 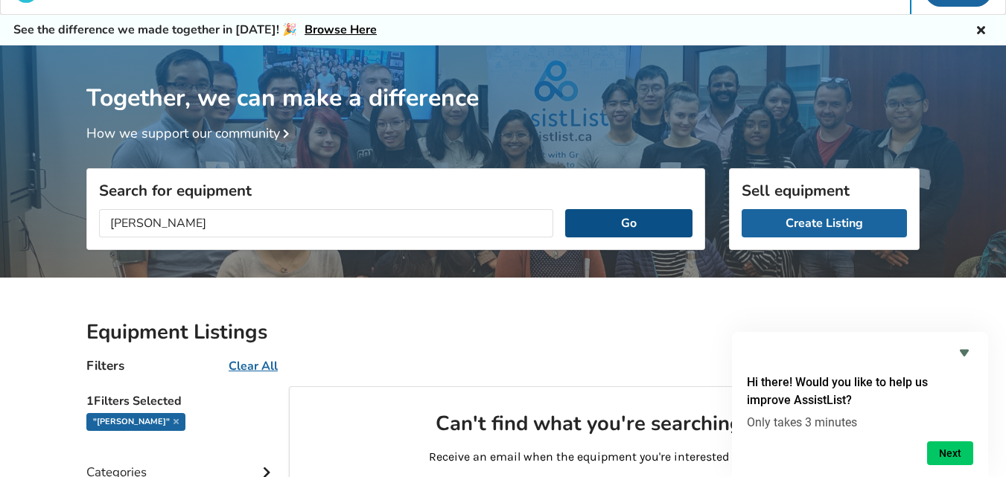 What do you see at coordinates (340, 30) in the screenshot?
I see `a: Browse Here` at bounding box center [340, 30].